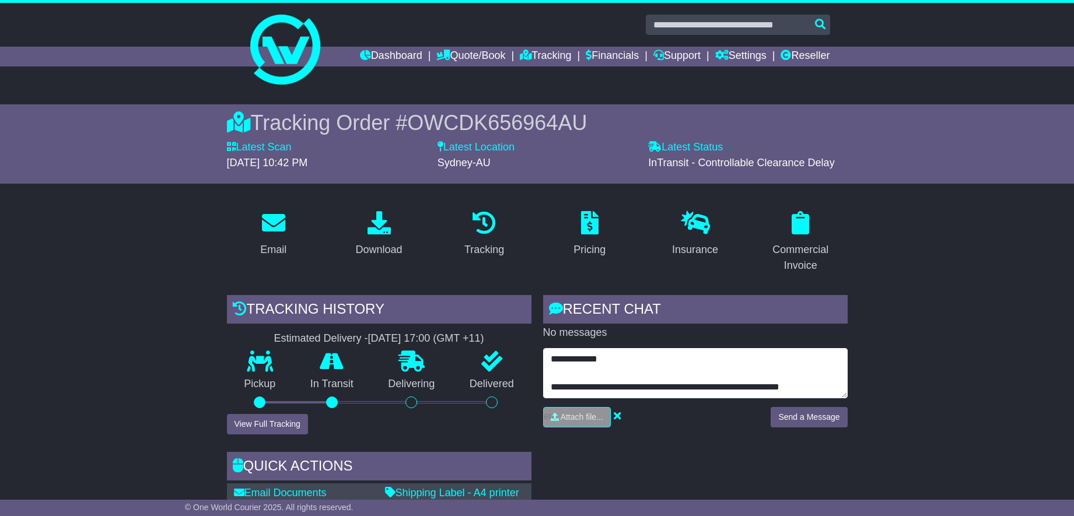 This screenshot has height=516, width=1074. What do you see at coordinates (686, 148) in the screenshot?
I see `label: Latest Status` at bounding box center [686, 148].